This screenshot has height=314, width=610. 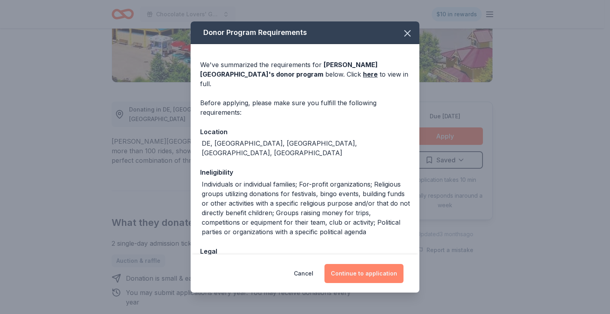 I want to click on button: Cancel, so click(x=304, y=274).